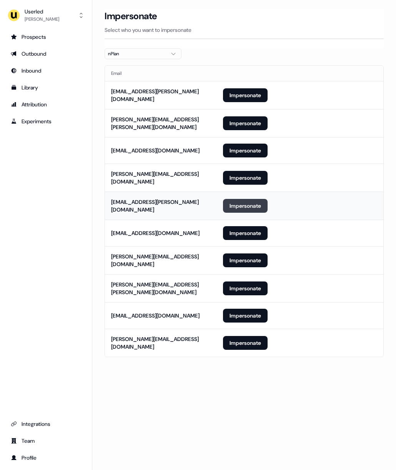  I want to click on div: Experiments, so click(46, 121).